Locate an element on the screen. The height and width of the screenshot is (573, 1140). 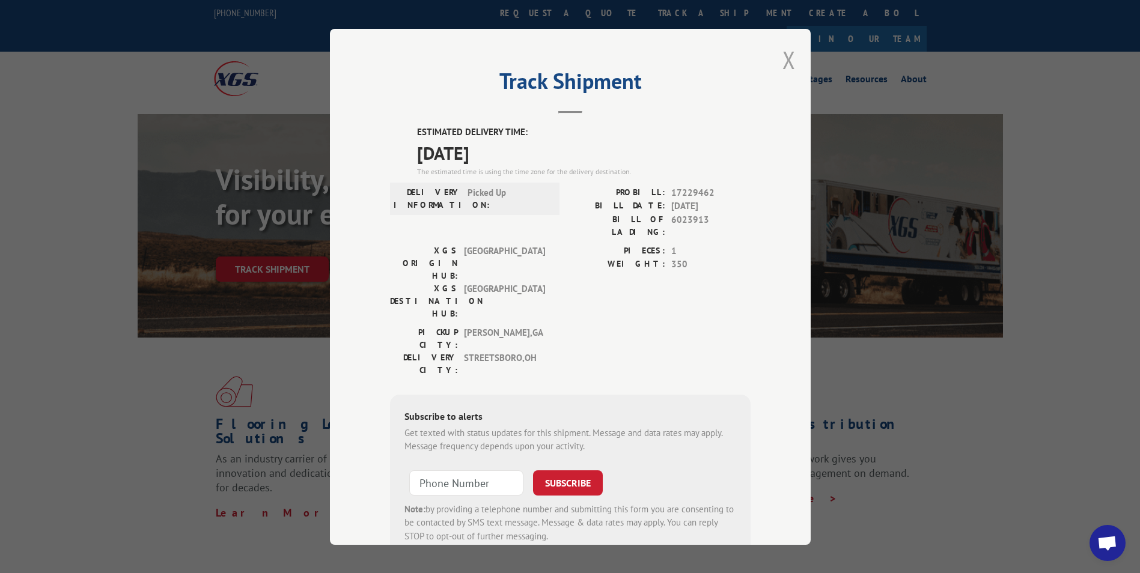
button: SUBSCRIBE is located at coordinates (568, 483).